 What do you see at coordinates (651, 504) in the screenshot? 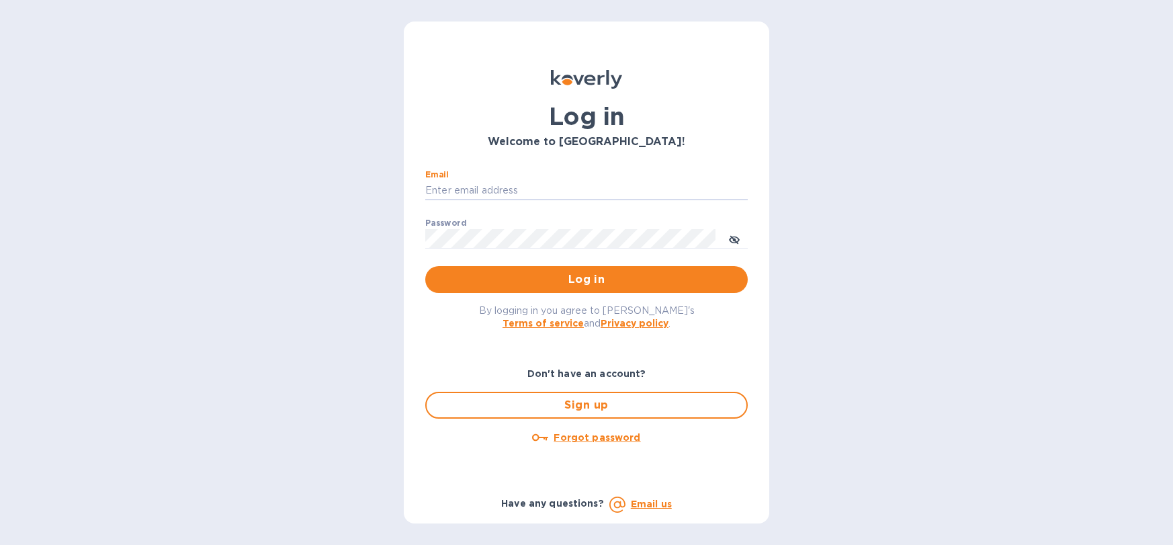
I see `a: Email us` at bounding box center [651, 504].